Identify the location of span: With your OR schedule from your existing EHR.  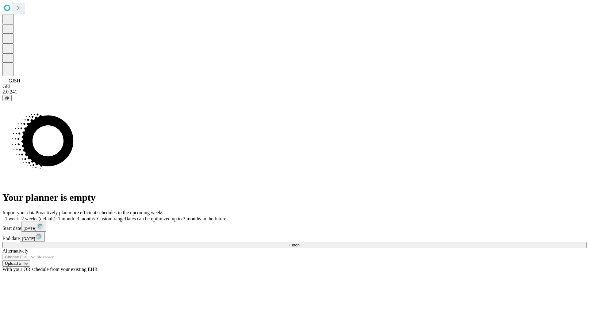
(50, 269).